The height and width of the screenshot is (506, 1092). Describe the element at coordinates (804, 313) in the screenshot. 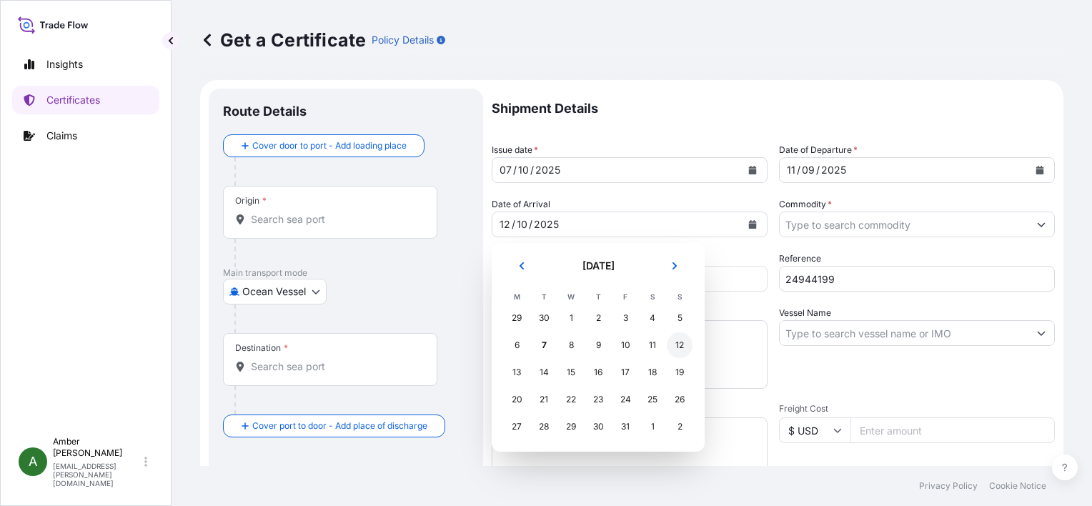

I see `label: Vessel Name` at that location.